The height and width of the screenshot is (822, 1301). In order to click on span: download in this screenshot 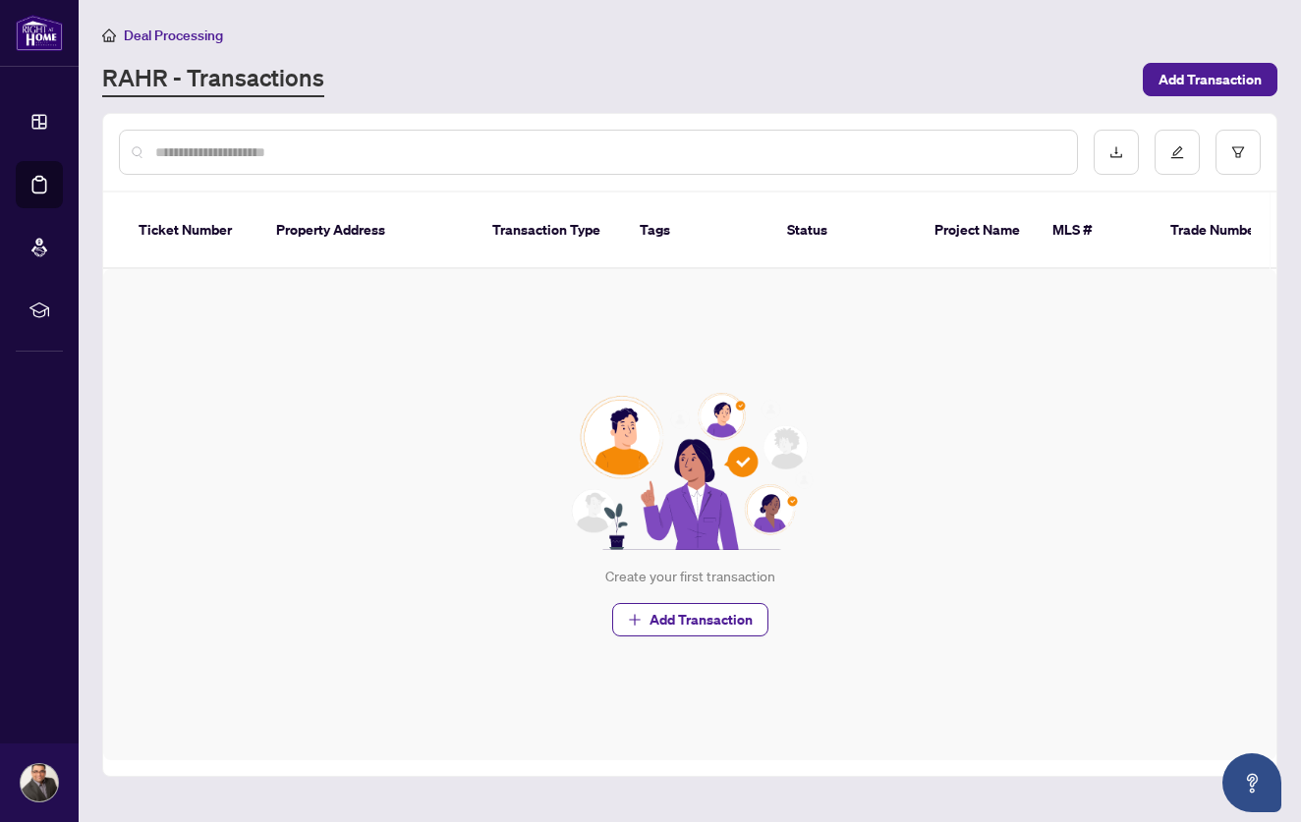, I will do `click(1116, 152)`.